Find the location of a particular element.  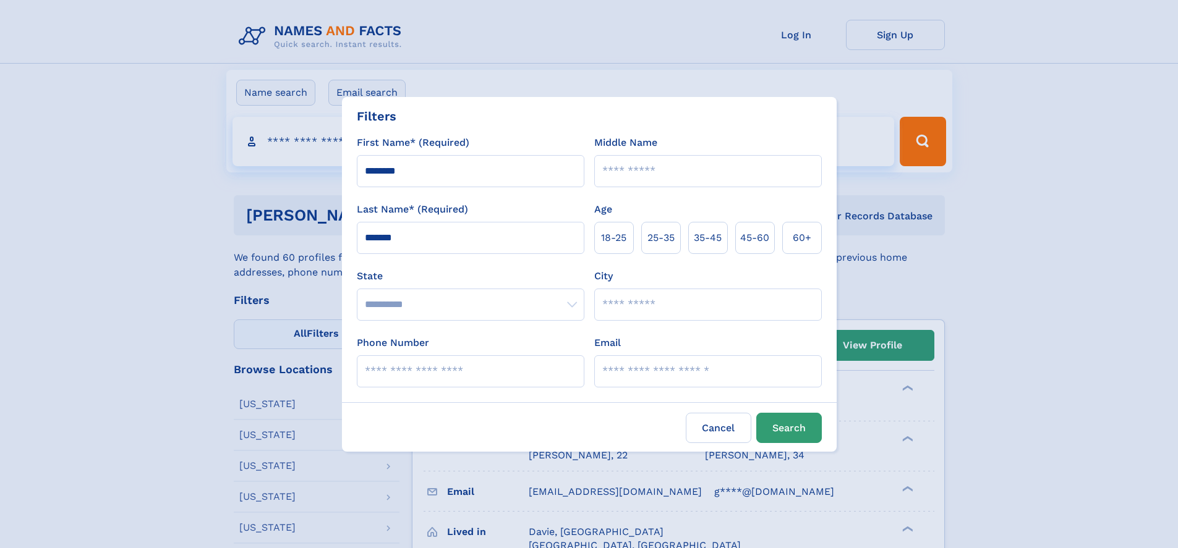

label: First Name* (Required) is located at coordinates (413, 143).